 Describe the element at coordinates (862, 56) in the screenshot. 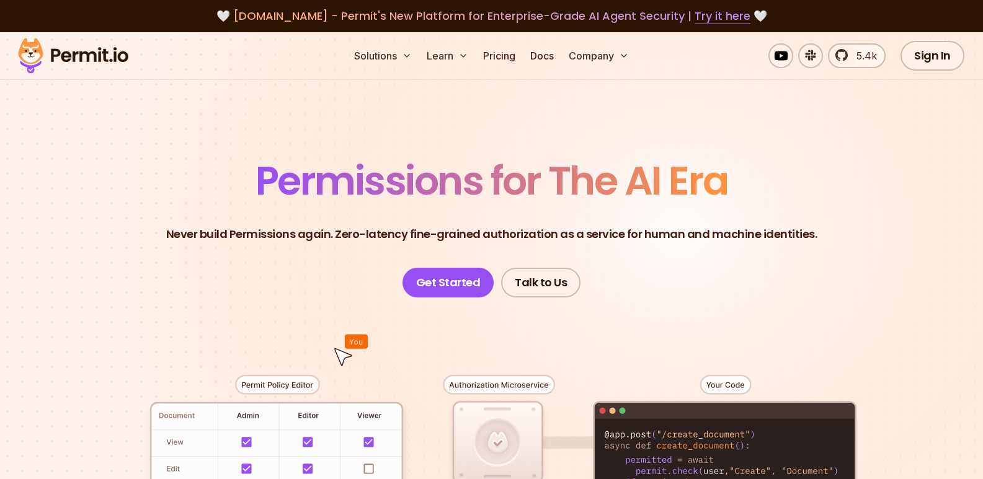

I see `span: 5.4k` at that location.